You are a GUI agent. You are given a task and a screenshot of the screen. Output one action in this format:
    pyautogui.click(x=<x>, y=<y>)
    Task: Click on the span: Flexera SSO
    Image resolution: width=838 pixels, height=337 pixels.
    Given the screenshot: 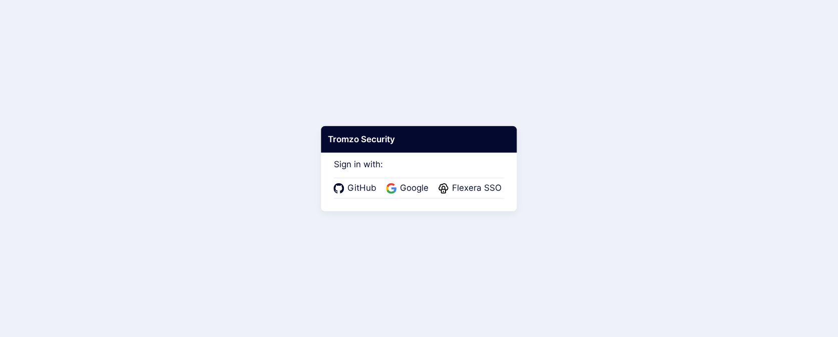 What is the action you would take?
    pyautogui.click(x=476, y=188)
    